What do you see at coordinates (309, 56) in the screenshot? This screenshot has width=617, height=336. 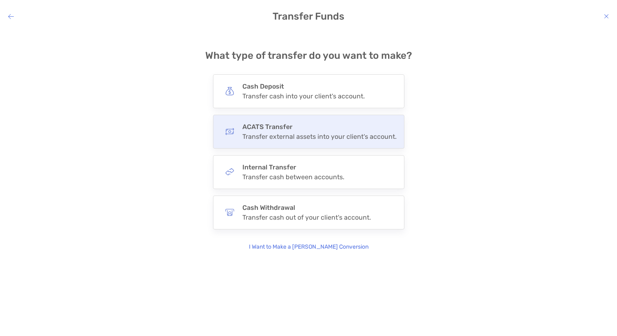 I see `h4: What type of transfer do you want to make?` at bounding box center [309, 56].